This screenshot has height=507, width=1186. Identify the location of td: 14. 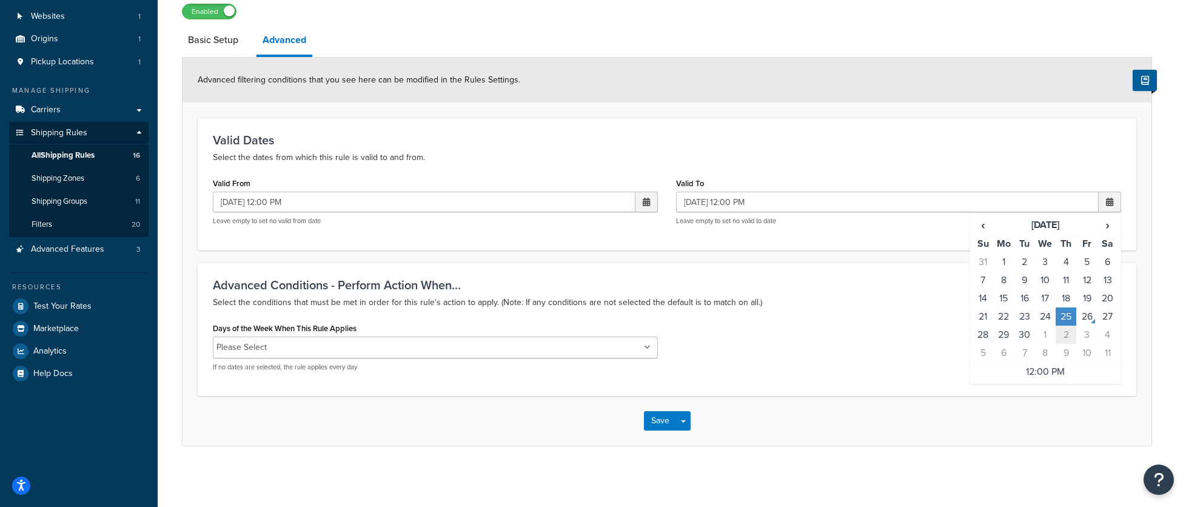
(983, 298).